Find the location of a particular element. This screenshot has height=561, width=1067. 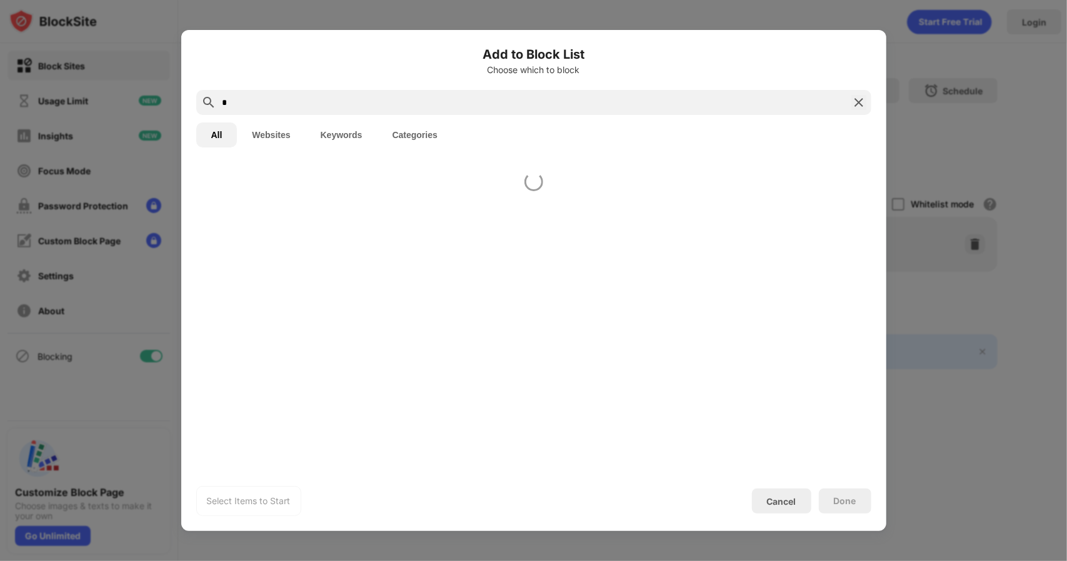

button: All is located at coordinates (217, 135).